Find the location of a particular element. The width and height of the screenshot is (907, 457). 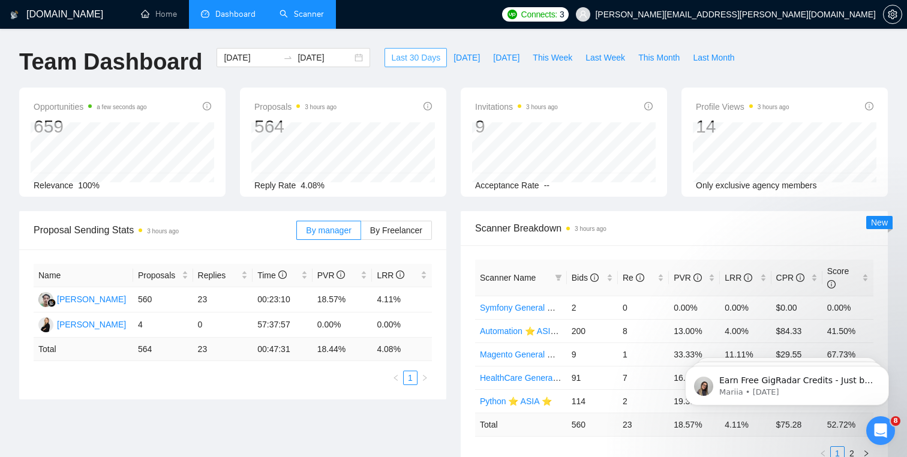

p: Earn Free GigRadar Credits - Just by Sharing Your Story! 💬 Want more credits for sending proposal... is located at coordinates (130, 40).